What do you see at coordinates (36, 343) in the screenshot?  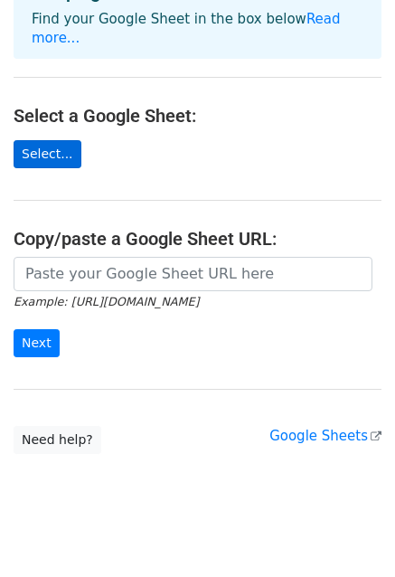 I see `input: Next` at bounding box center [36, 343].